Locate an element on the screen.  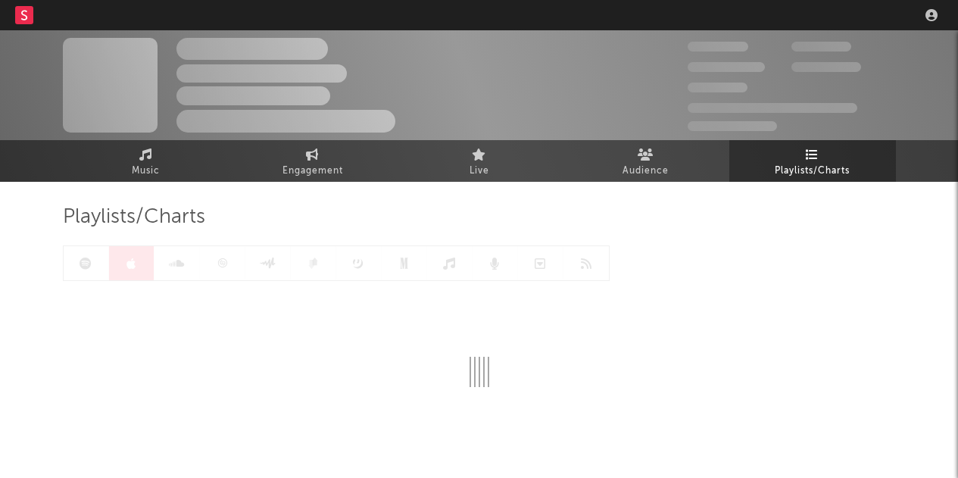
span: Audience is located at coordinates (645, 171).